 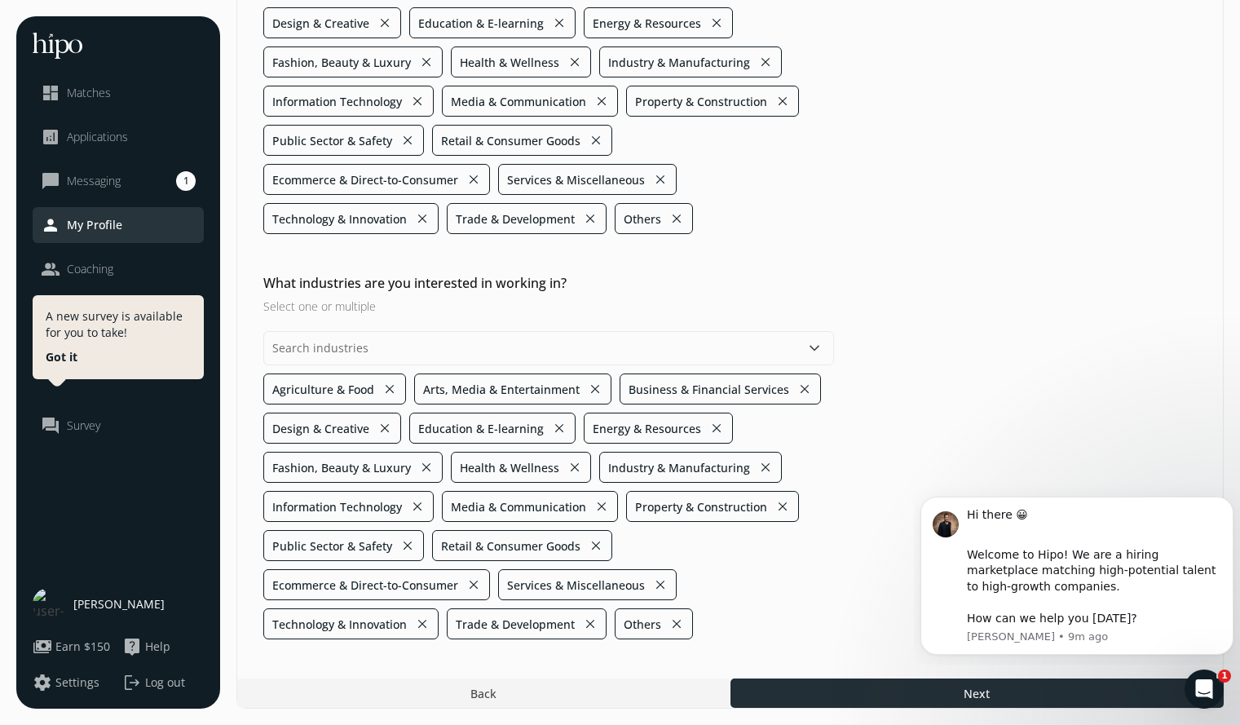 What do you see at coordinates (132, 647) in the screenshot?
I see `span: live_help` at bounding box center [132, 647].